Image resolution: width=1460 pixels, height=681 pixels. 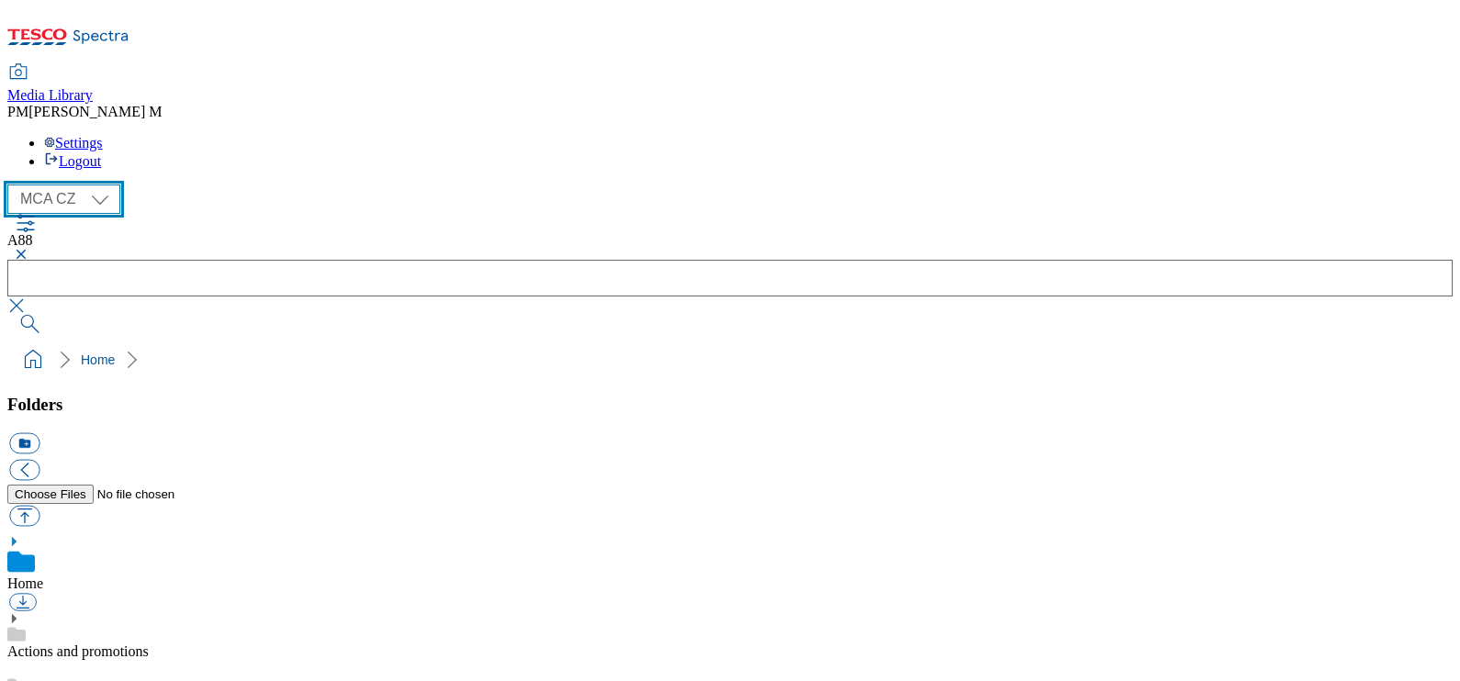 What do you see at coordinates (33, 360) in the screenshot?
I see `a: home` at bounding box center [33, 360].